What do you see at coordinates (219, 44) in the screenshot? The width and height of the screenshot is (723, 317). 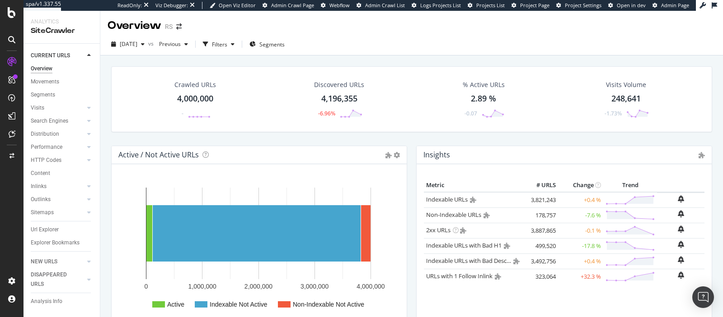 I see `button: Filters` at bounding box center [219, 44].